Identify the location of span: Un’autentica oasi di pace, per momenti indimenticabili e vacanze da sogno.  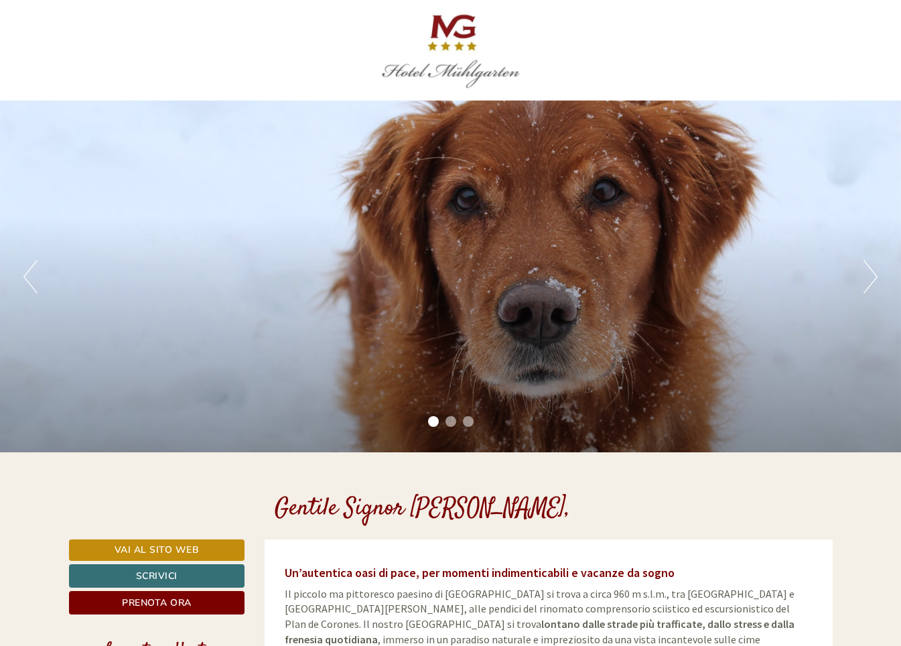
(479, 572).